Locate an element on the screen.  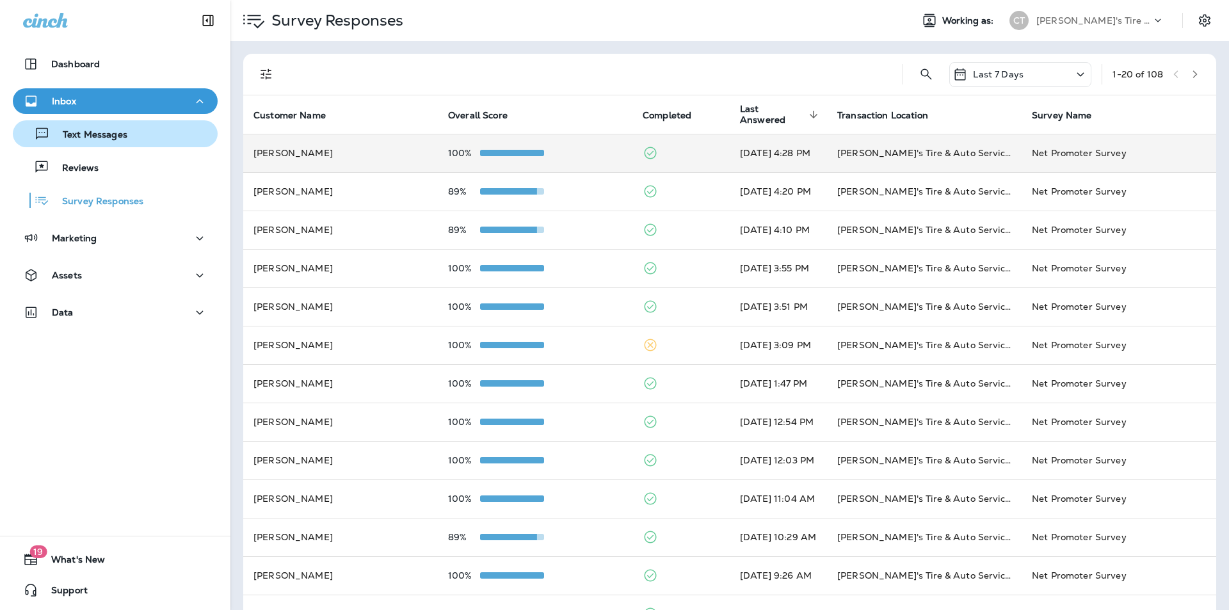
button: Survey Responses is located at coordinates (115, 200).